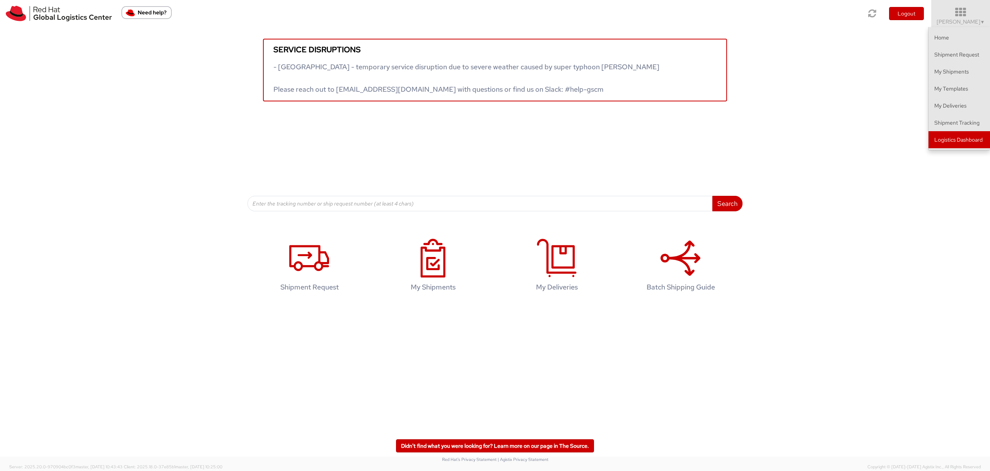  Describe the element at coordinates (681, 266) in the screenshot. I see `a: Batch Shipping Guide` at that location.